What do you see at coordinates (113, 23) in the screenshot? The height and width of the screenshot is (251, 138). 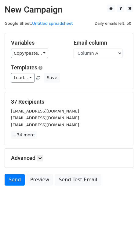 I see `a: Daily emails left: 50` at bounding box center [113, 23].